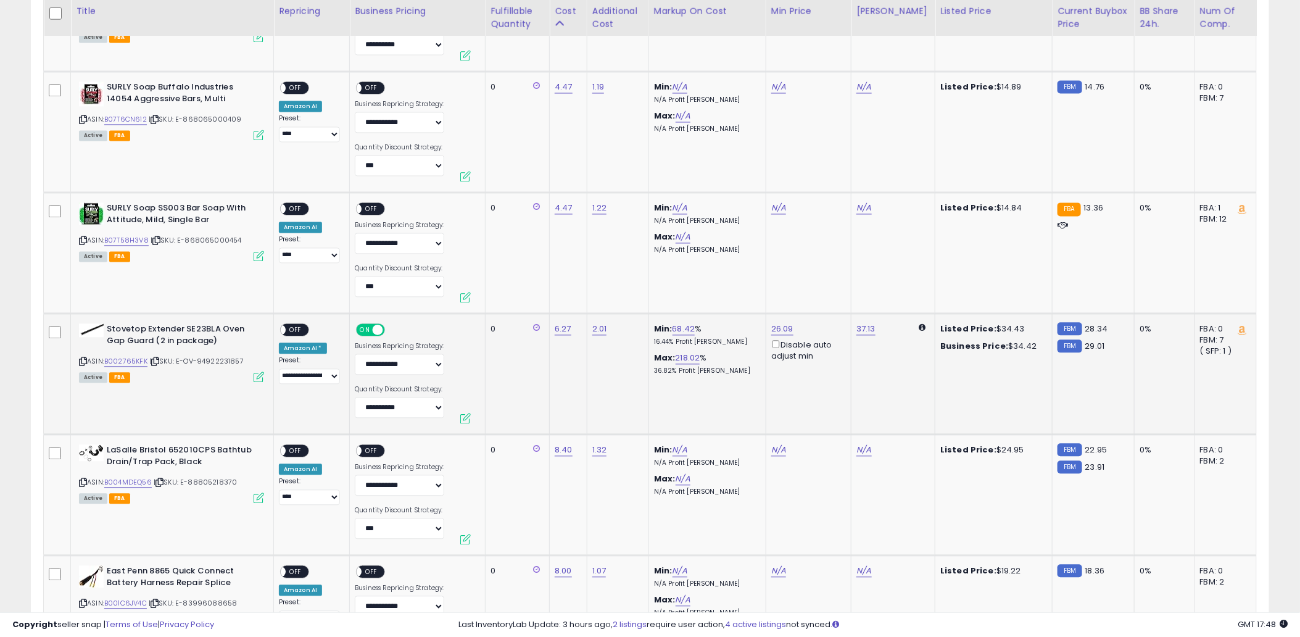 The height and width of the screenshot is (637, 1300). What do you see at coordinates (181, 336) in the screenshot?
I see `b: Stovetop Extender SE23BLA Oven Gap Guard (2 in package)` at bounding box center [181, 336].